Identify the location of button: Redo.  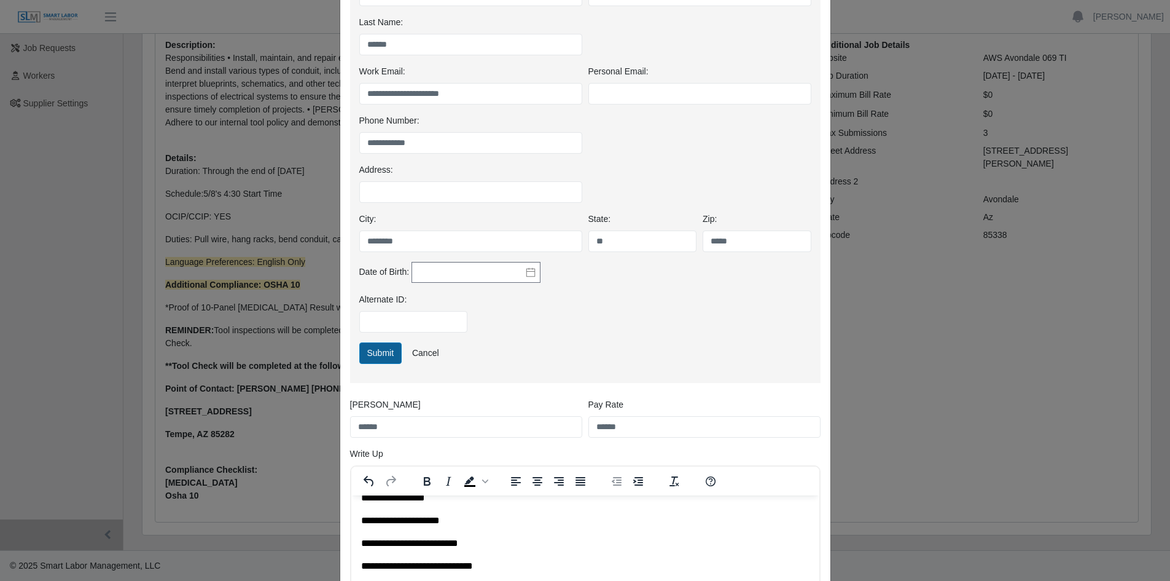
(391, 481).